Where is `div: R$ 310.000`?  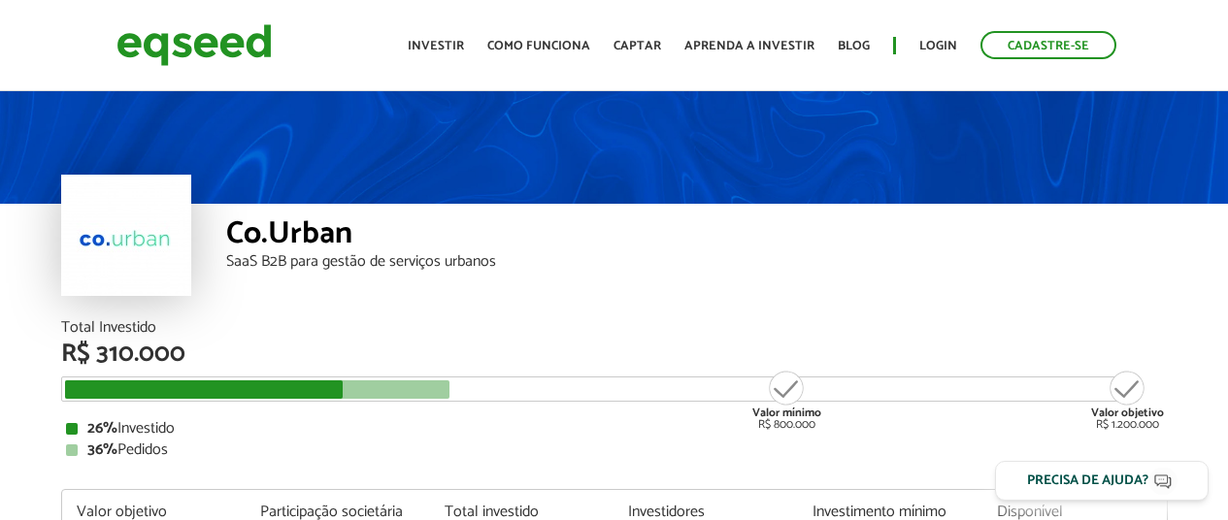
div: R$ 310.000 is located at coordinates (615, 354).